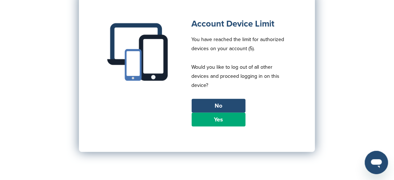 The height and width of the screenshot is (180, 394). What do you see at coordinates (241, 67) in the screenshot?
I see `p: You have reached the limit for authorized devices on your account (5). Would you like to log out ...` at bounding box center [241, 67].